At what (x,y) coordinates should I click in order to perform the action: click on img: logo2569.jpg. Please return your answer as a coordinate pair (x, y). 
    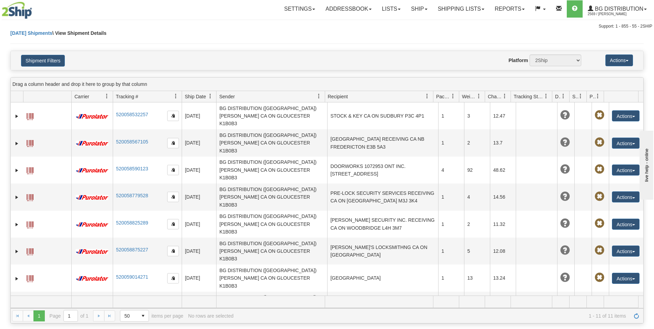
    Looking at the image, I should click on (17, 10).